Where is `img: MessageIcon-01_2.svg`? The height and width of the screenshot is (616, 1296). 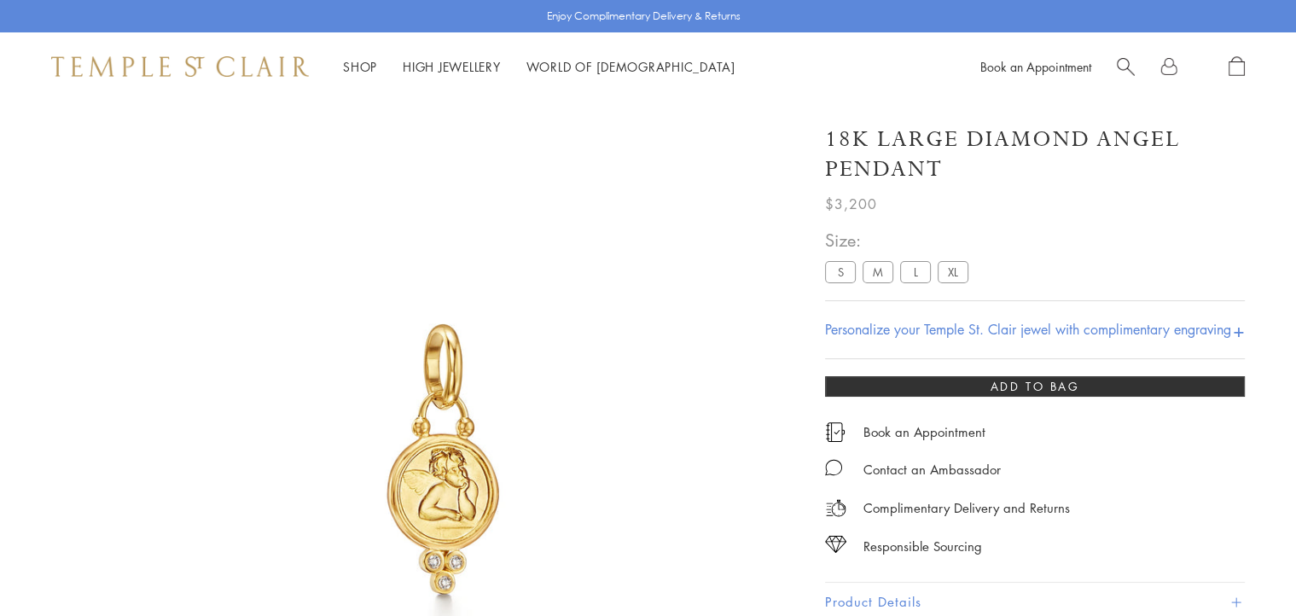
img: MessageIcon-01_2.svg is located at coordinates (834, 468).